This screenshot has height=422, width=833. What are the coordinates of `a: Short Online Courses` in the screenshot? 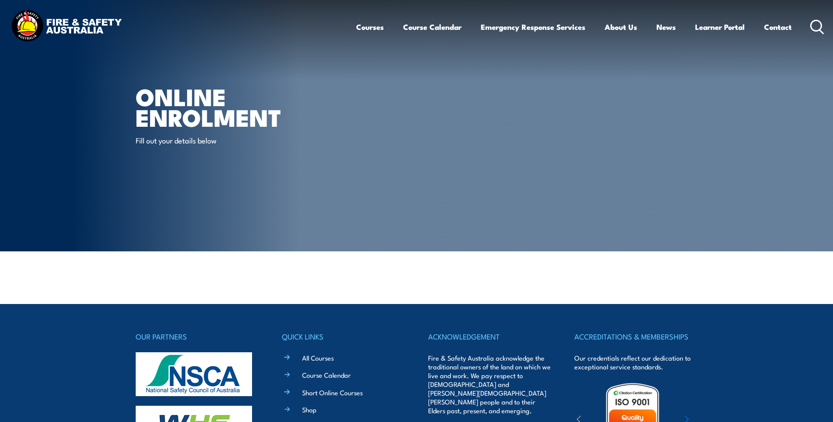 It's located at (332, 392).